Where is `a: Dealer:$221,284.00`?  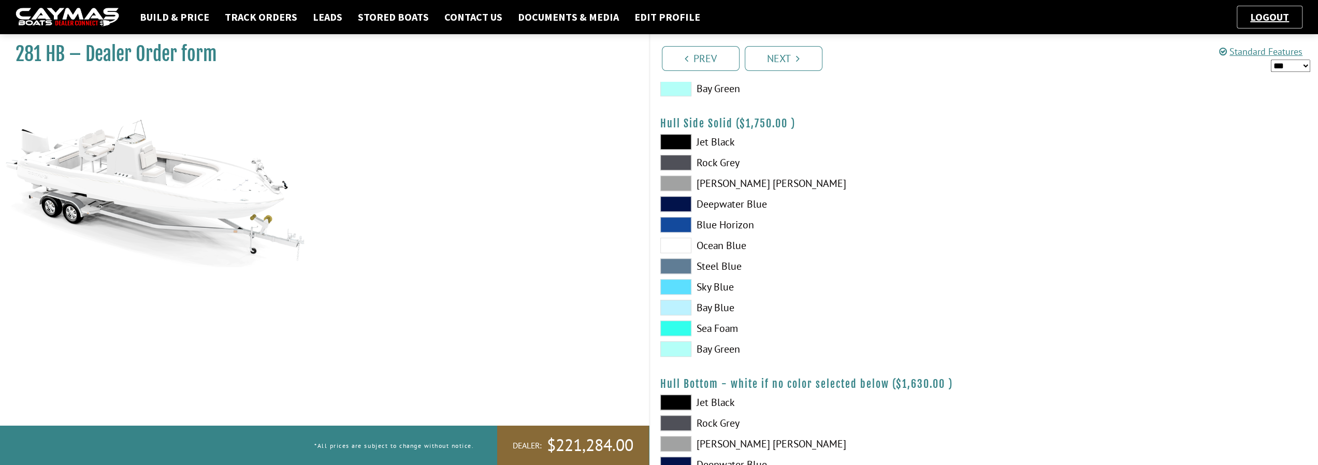 a: Dealer:$221,284.00 is located at coordinates (573, 445).